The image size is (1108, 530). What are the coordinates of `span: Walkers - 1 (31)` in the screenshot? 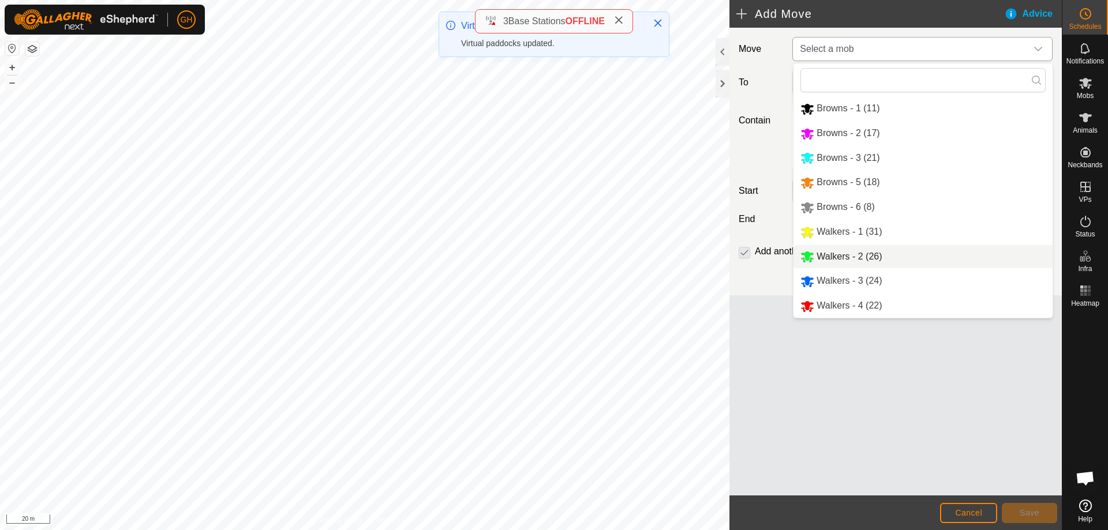 It's located at (849, 231).